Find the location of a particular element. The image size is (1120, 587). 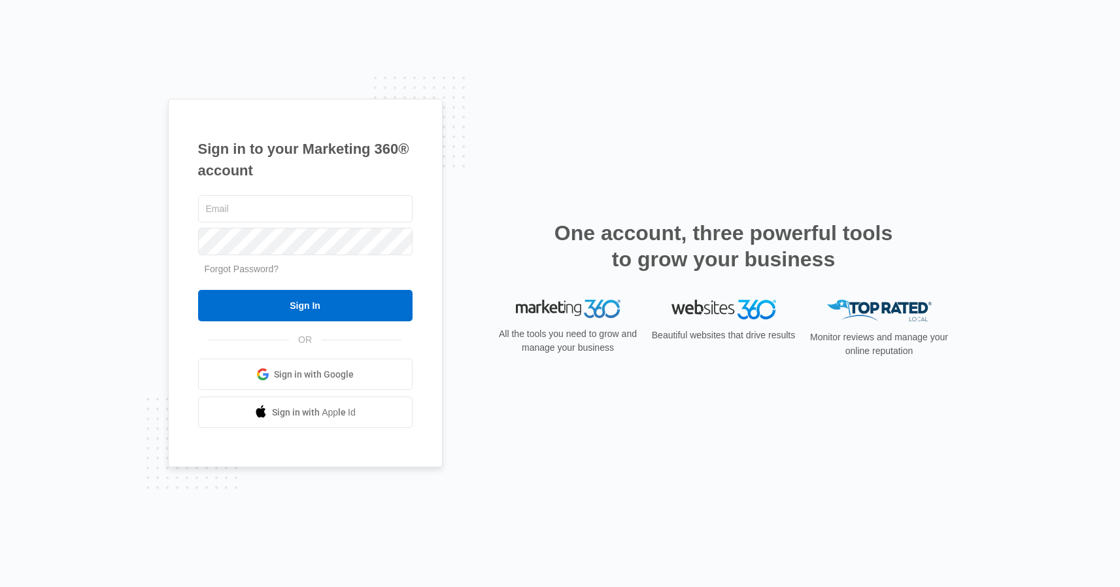

a: Forgot Password? is located at coordinates (242, 269).